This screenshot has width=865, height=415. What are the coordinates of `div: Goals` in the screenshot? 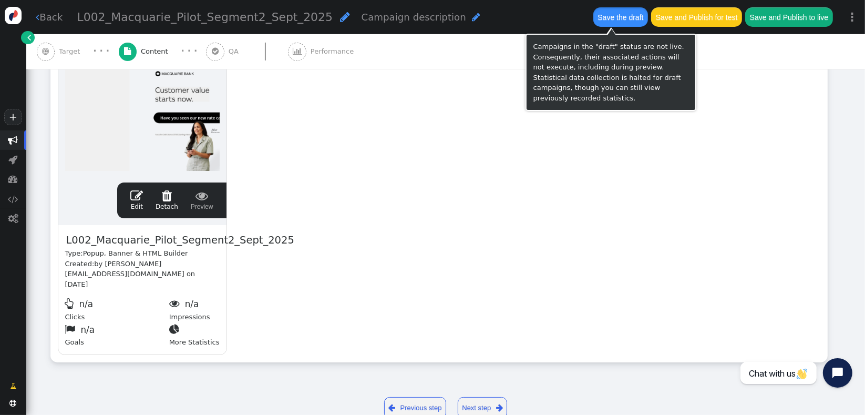 It's located at (117, 334).